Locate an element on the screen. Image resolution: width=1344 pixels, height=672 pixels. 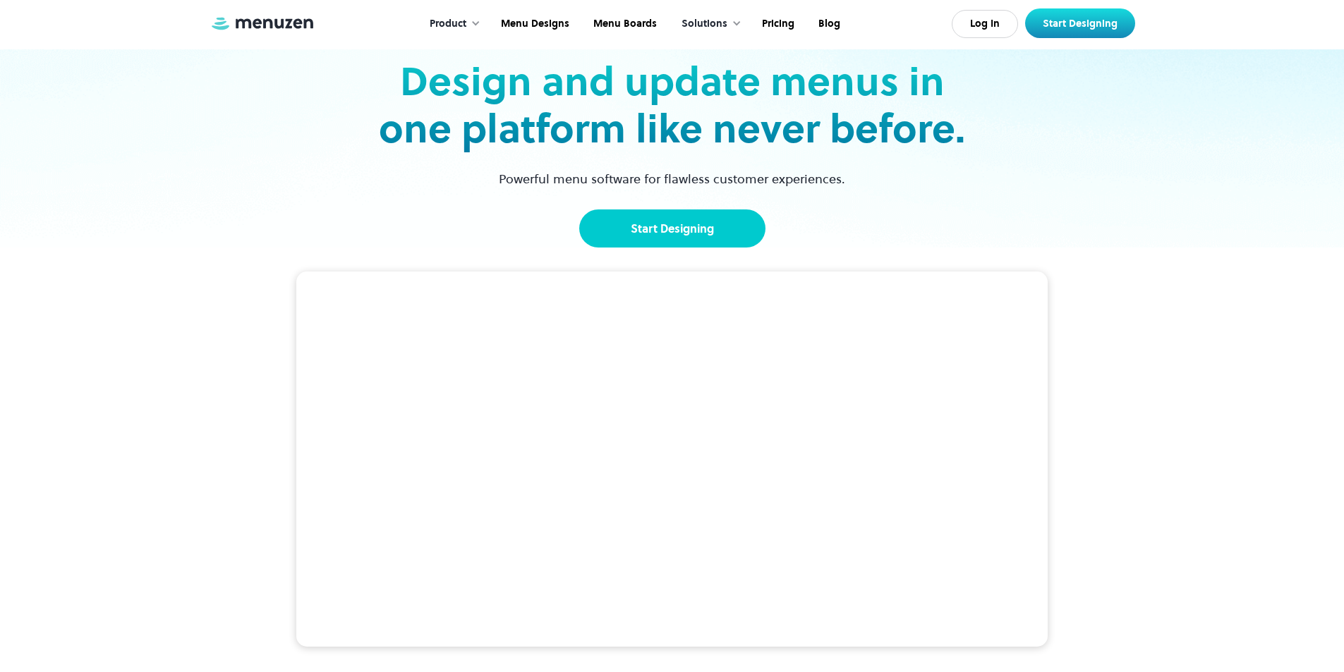
p: Powerful menu software for flawless customer experiences. is located at coordinates (672, 178).